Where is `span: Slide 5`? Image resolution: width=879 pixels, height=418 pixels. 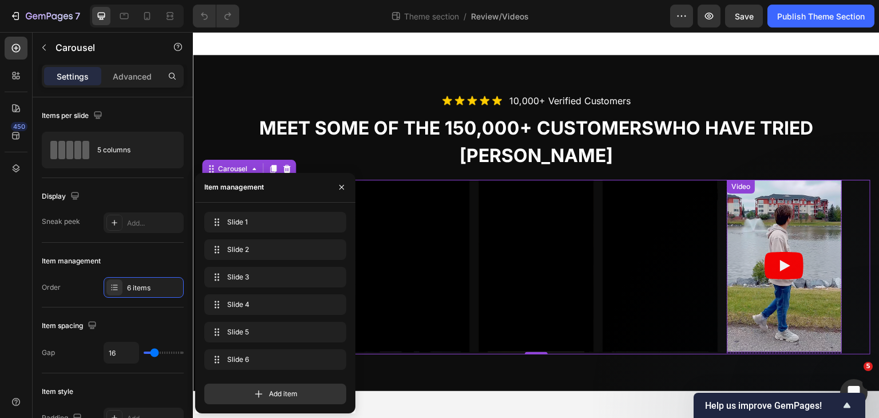
span: Slide 5 is located at coordinates (273, 332).